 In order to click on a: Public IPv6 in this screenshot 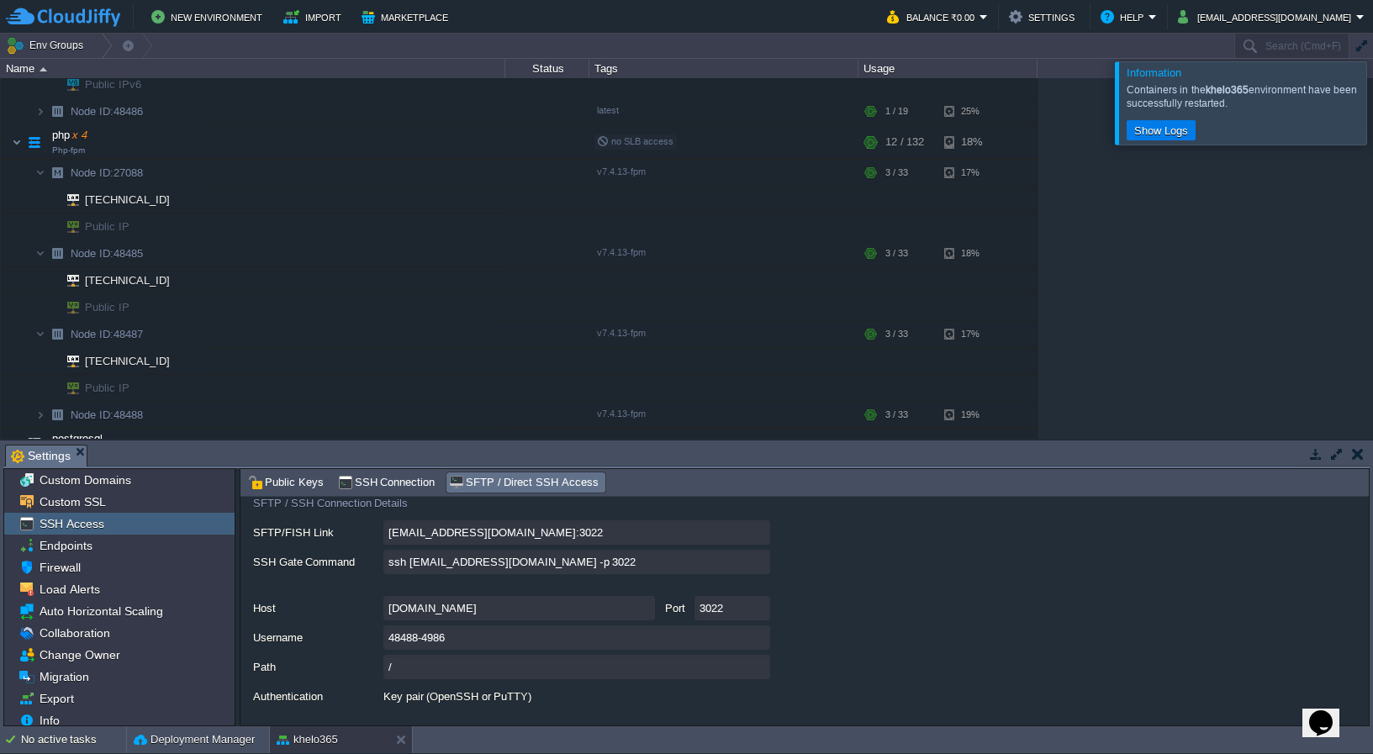, I will do `click(114, 84)`.